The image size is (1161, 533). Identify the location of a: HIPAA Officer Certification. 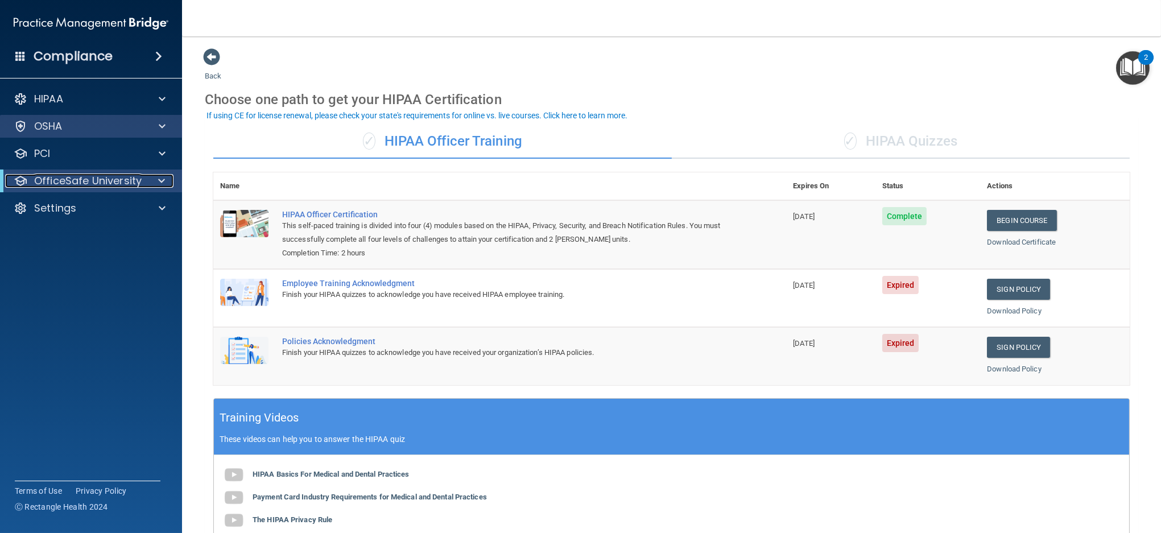
(506, 214).